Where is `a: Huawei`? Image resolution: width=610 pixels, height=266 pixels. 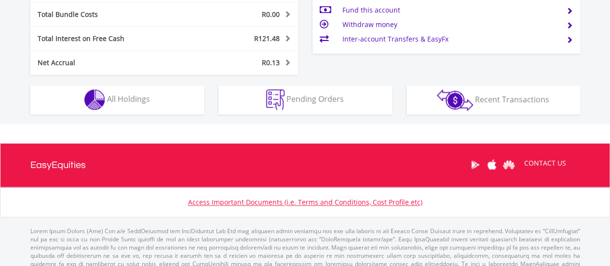 a: Huawei is located at coordinates (509, 164).